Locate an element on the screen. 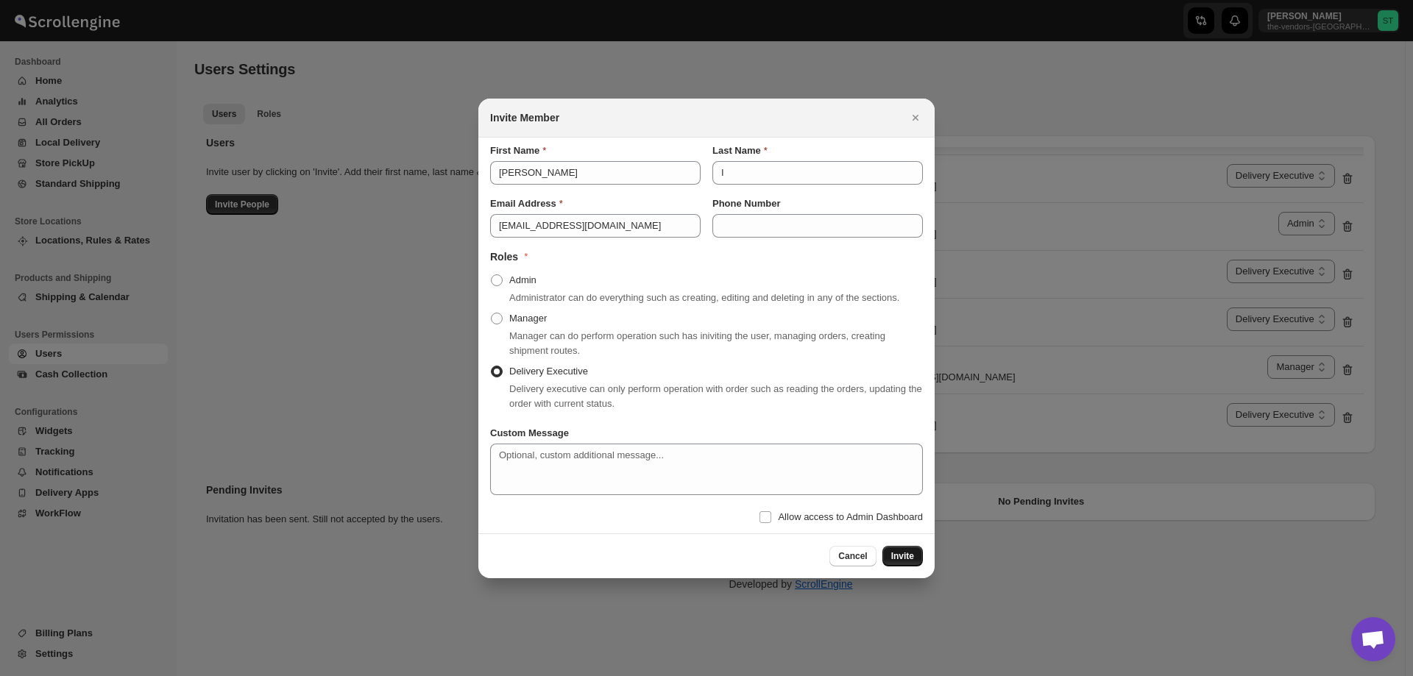 This screenshot has height=676, width=1413. b: First Name is located at coordinates (514, 150).